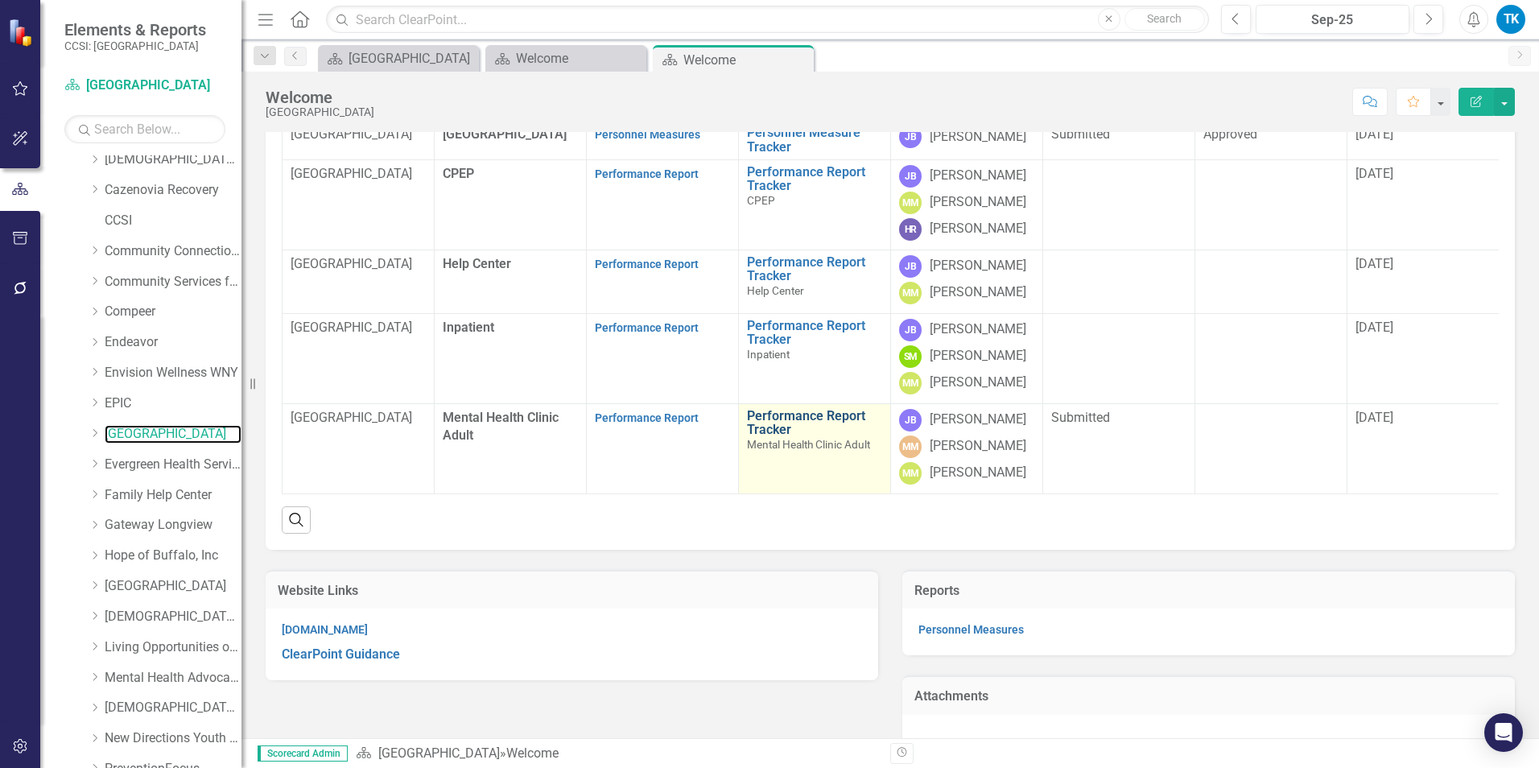 The image size is (1539, 768). I want to click on div: TK, so click(1511, 19).